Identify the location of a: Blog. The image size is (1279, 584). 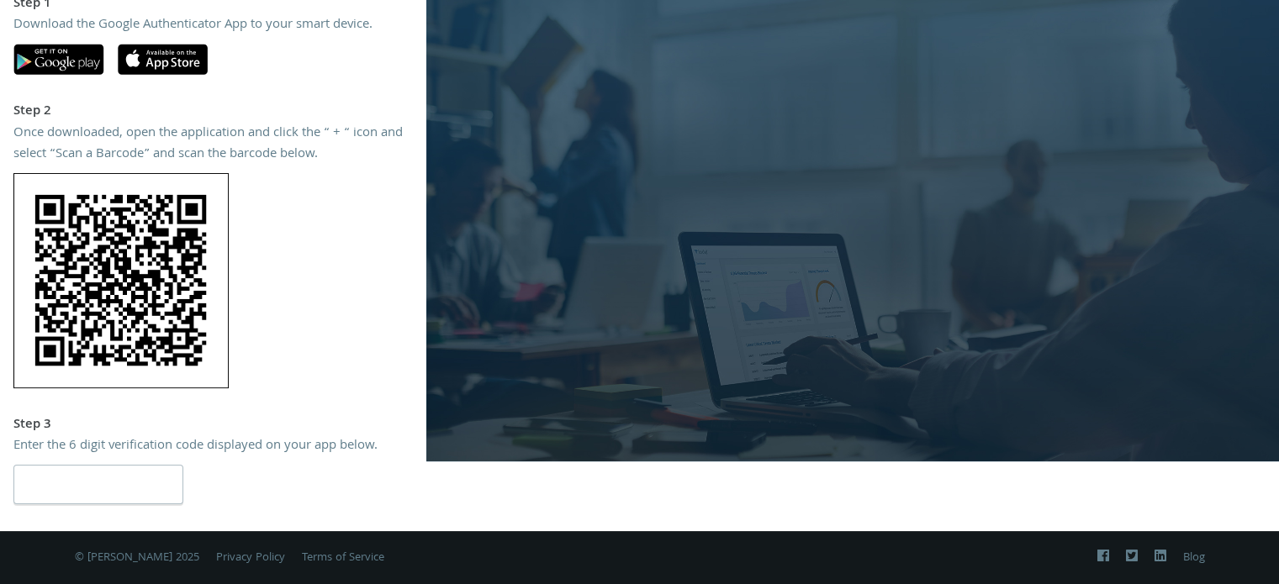
(1194, 558).